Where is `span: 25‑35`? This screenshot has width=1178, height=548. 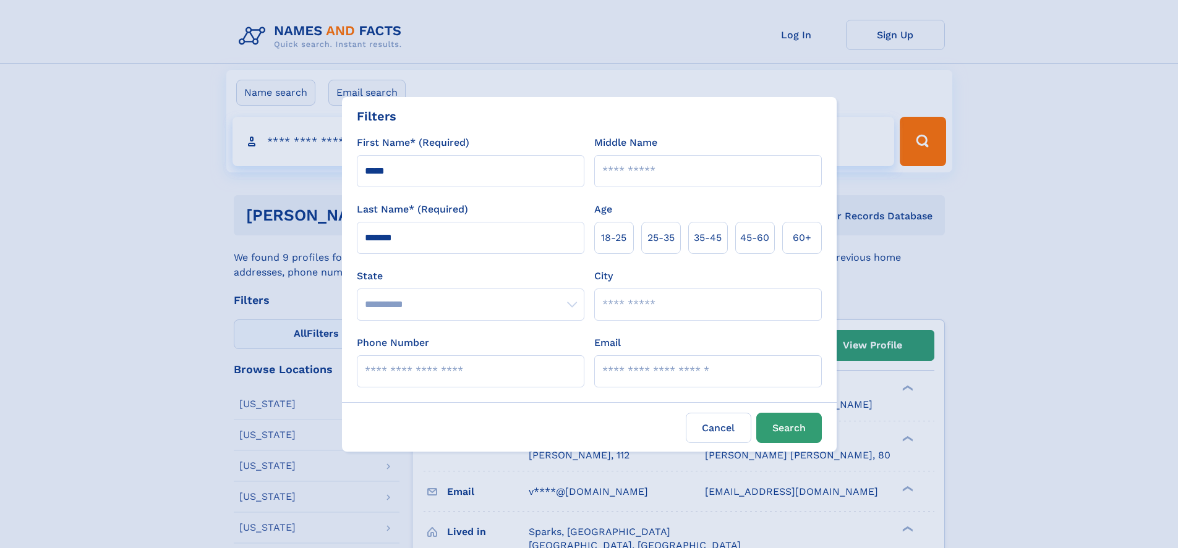 span: 25‑35 is located at coordinates (661, 238).